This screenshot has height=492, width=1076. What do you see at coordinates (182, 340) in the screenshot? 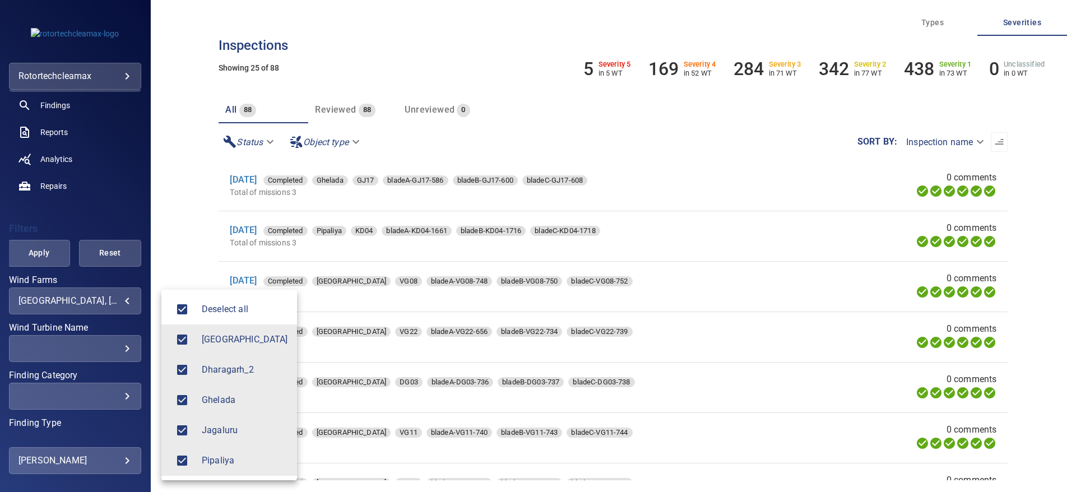
I see `span: Dharagarh_1` at bounding box center [182, 340].